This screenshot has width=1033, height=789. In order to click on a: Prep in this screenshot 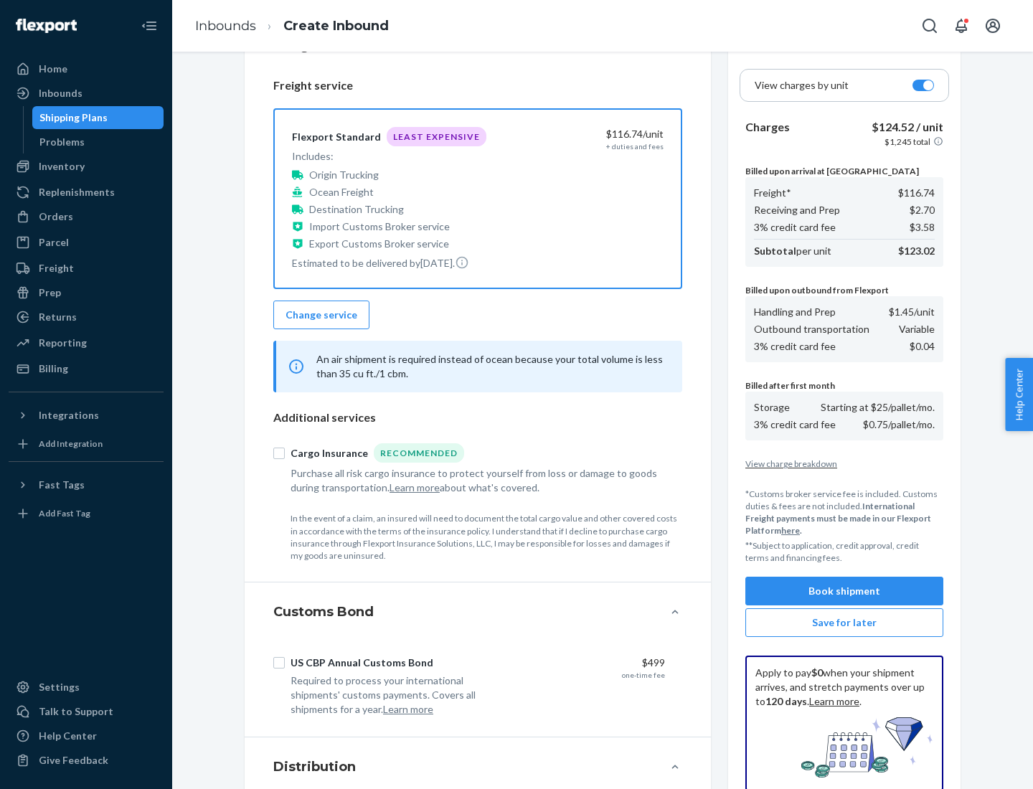, I will do `click(86, 293)`.